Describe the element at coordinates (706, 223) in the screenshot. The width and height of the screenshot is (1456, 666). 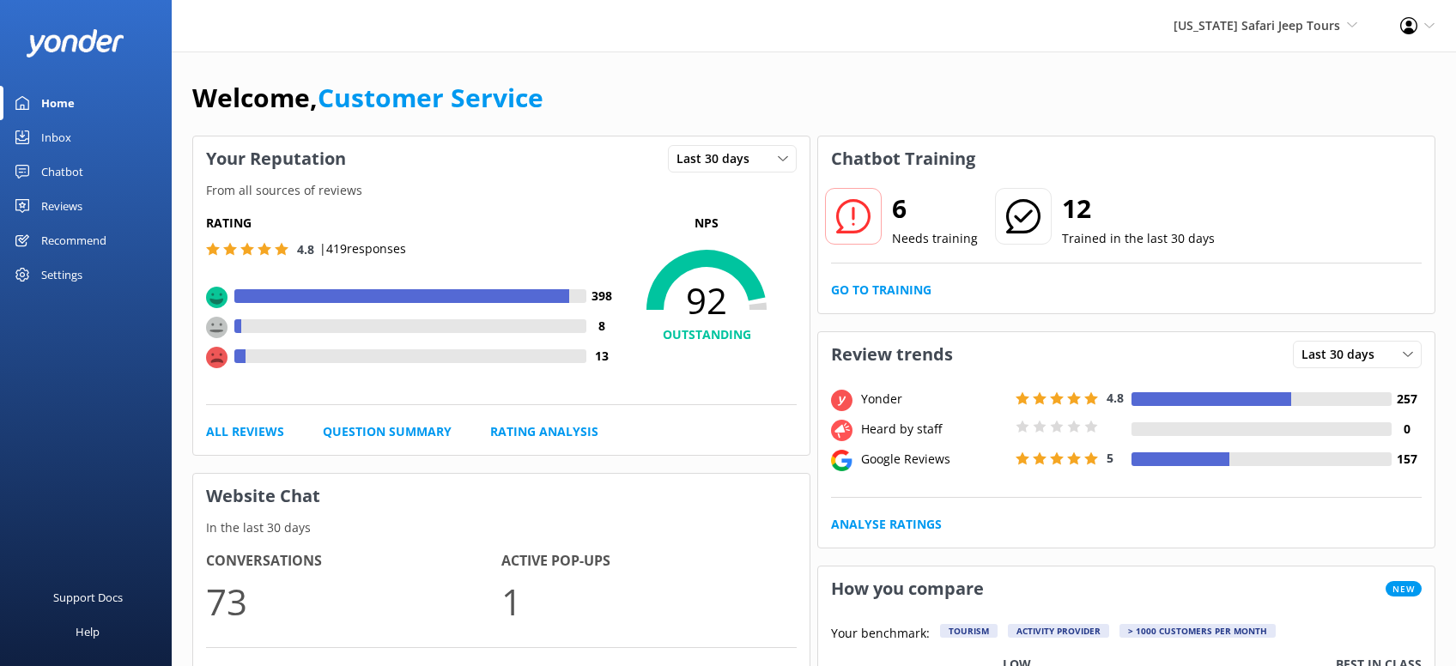
I see `p: NPS` at that location.